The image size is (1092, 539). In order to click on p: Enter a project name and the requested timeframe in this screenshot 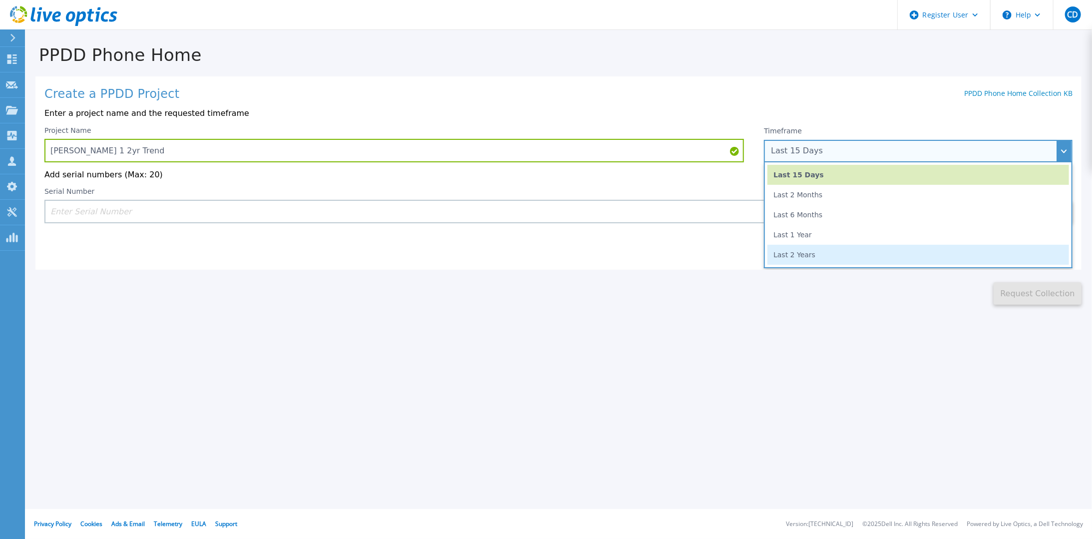, I will do `click(558, 113)`.